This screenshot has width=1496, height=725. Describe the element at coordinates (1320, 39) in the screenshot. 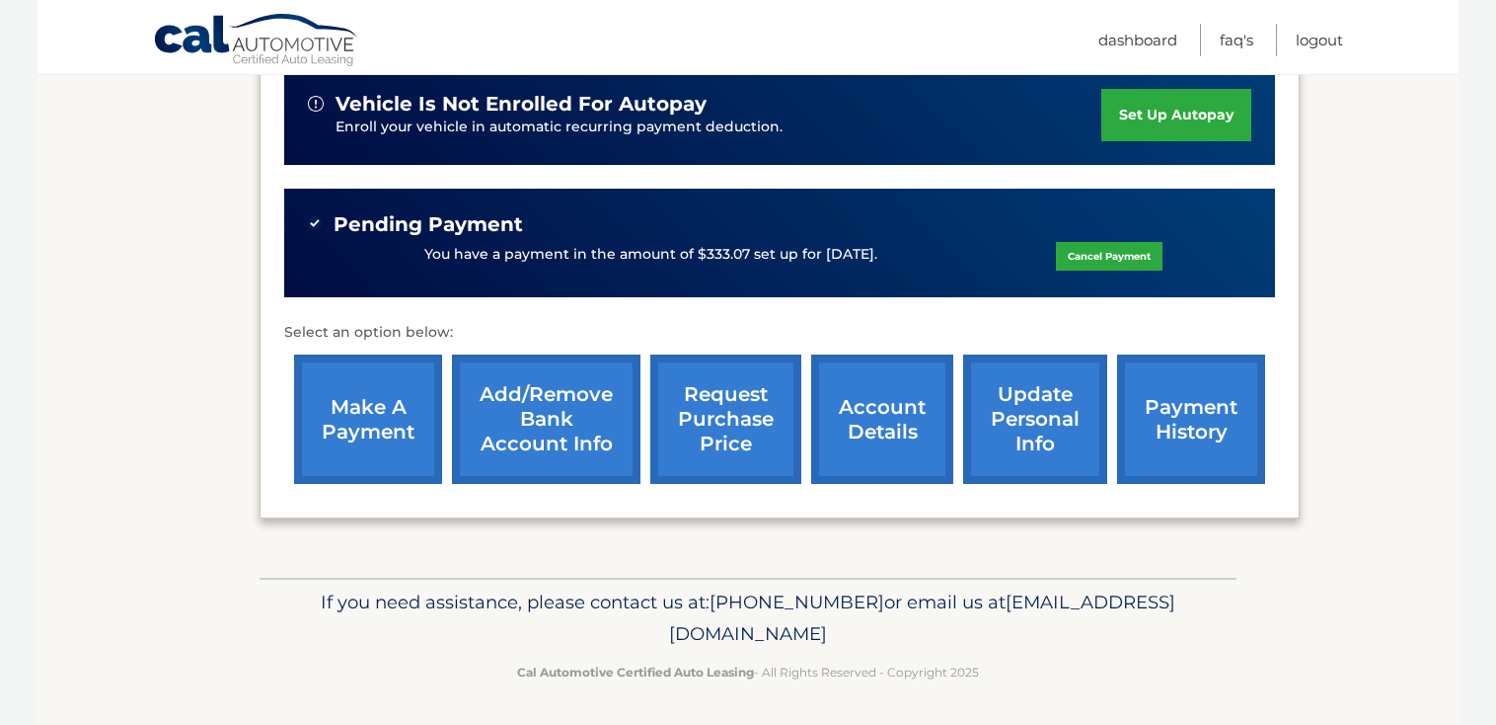

I see `a: Logout` at that location.